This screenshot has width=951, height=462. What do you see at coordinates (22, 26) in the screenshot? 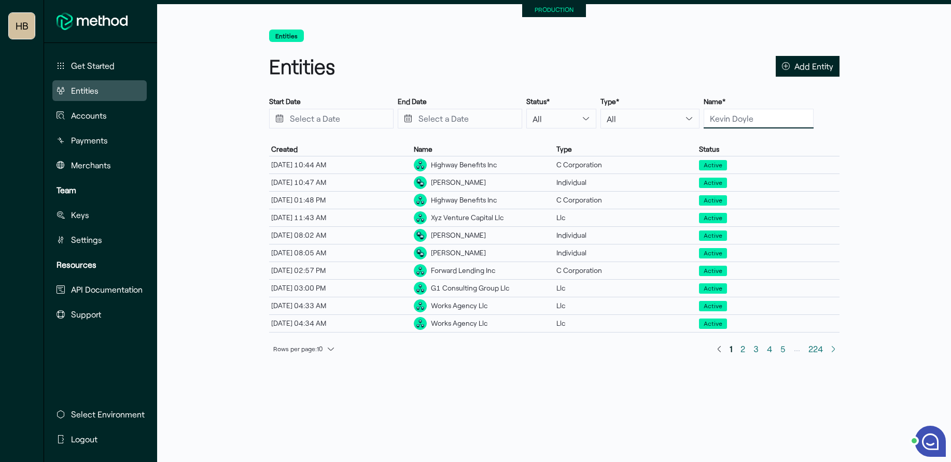
I see `div: Highway Benefits` at bounding box center [22, 26].